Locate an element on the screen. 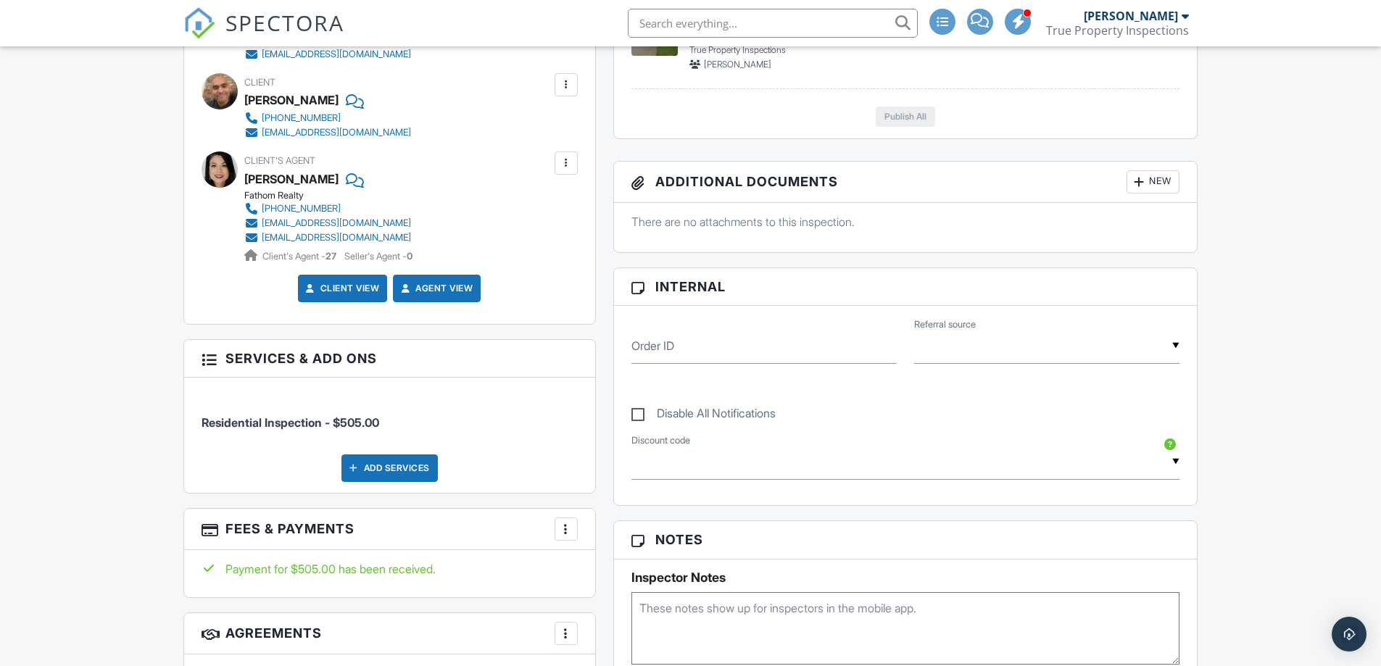 This screenshot has height=666, width=1381. input: Search everything... is located at coordinates (773, 23).